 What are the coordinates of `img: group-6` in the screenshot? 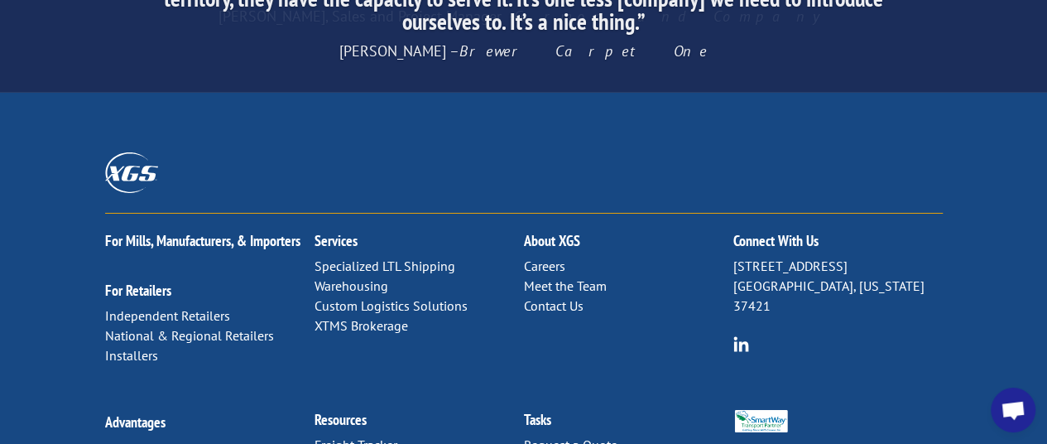 It's located at (741, 343).